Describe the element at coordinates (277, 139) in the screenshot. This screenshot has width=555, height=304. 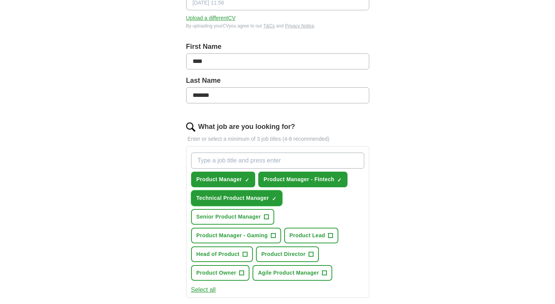
I see `p: Enter or select a minimum of 3 job titles (4-8 recommended)` at that location.